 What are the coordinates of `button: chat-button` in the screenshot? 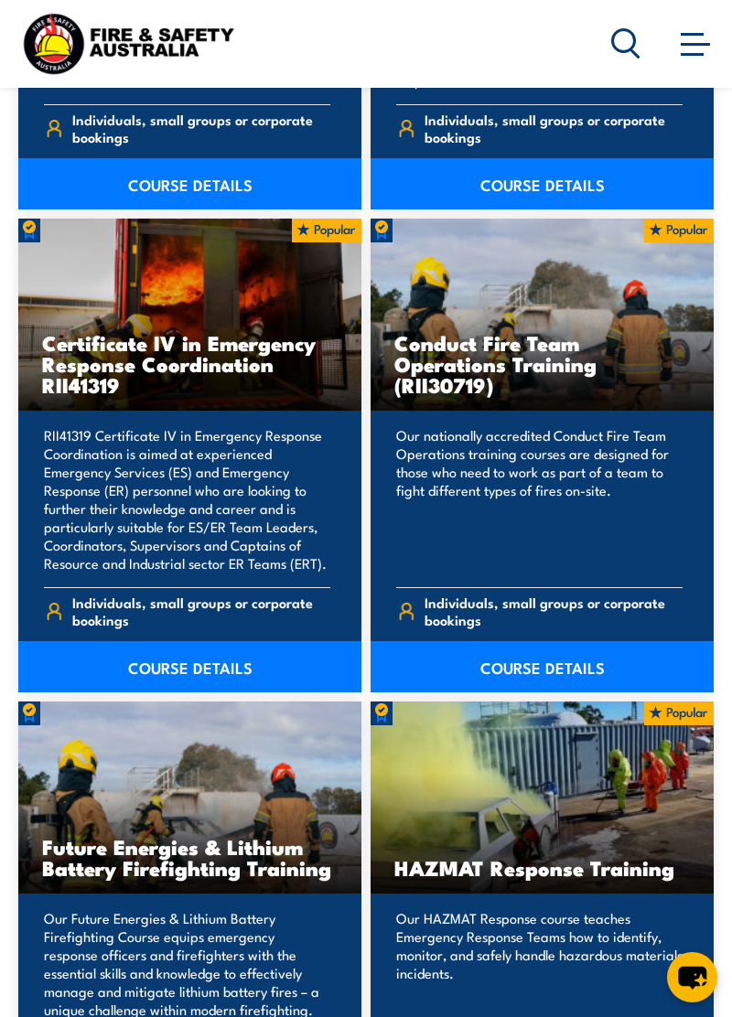 It's located at (691, 977).